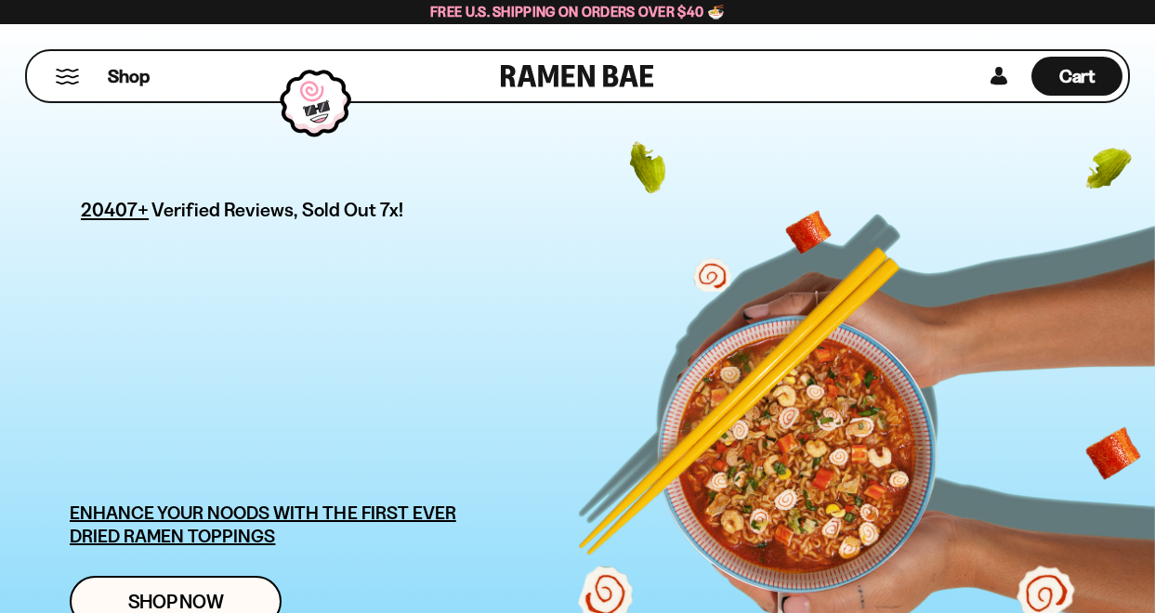 The image size is (1155, 613). I want to click on div: Cart, so click(1077, 76).